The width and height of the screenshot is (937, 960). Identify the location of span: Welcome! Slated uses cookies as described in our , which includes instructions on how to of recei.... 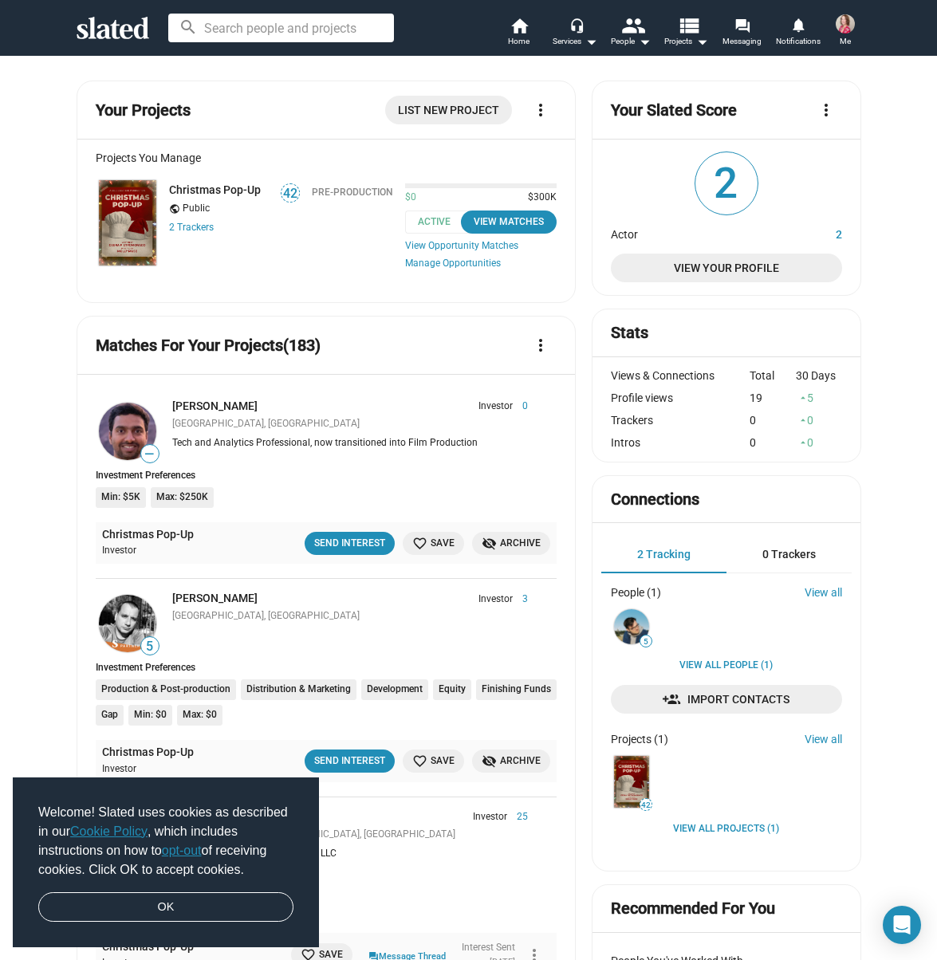
(166, 841).